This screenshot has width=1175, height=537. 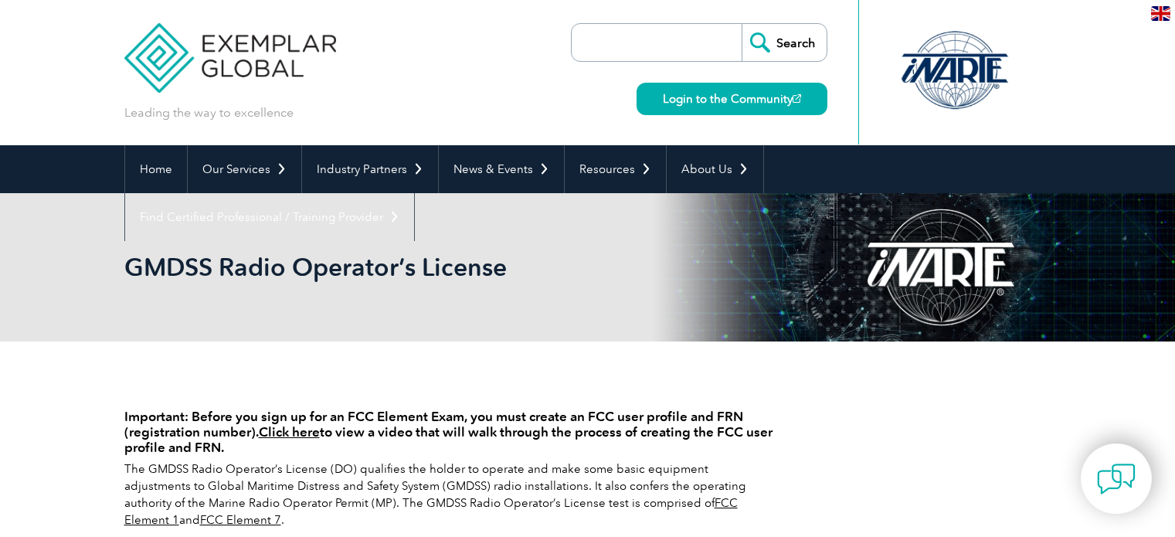 What do you see at coordinates (270, 217) in the screenshot?
I see `a: Find Certified Professional / Training Provider` at bounding box center [270, 217].